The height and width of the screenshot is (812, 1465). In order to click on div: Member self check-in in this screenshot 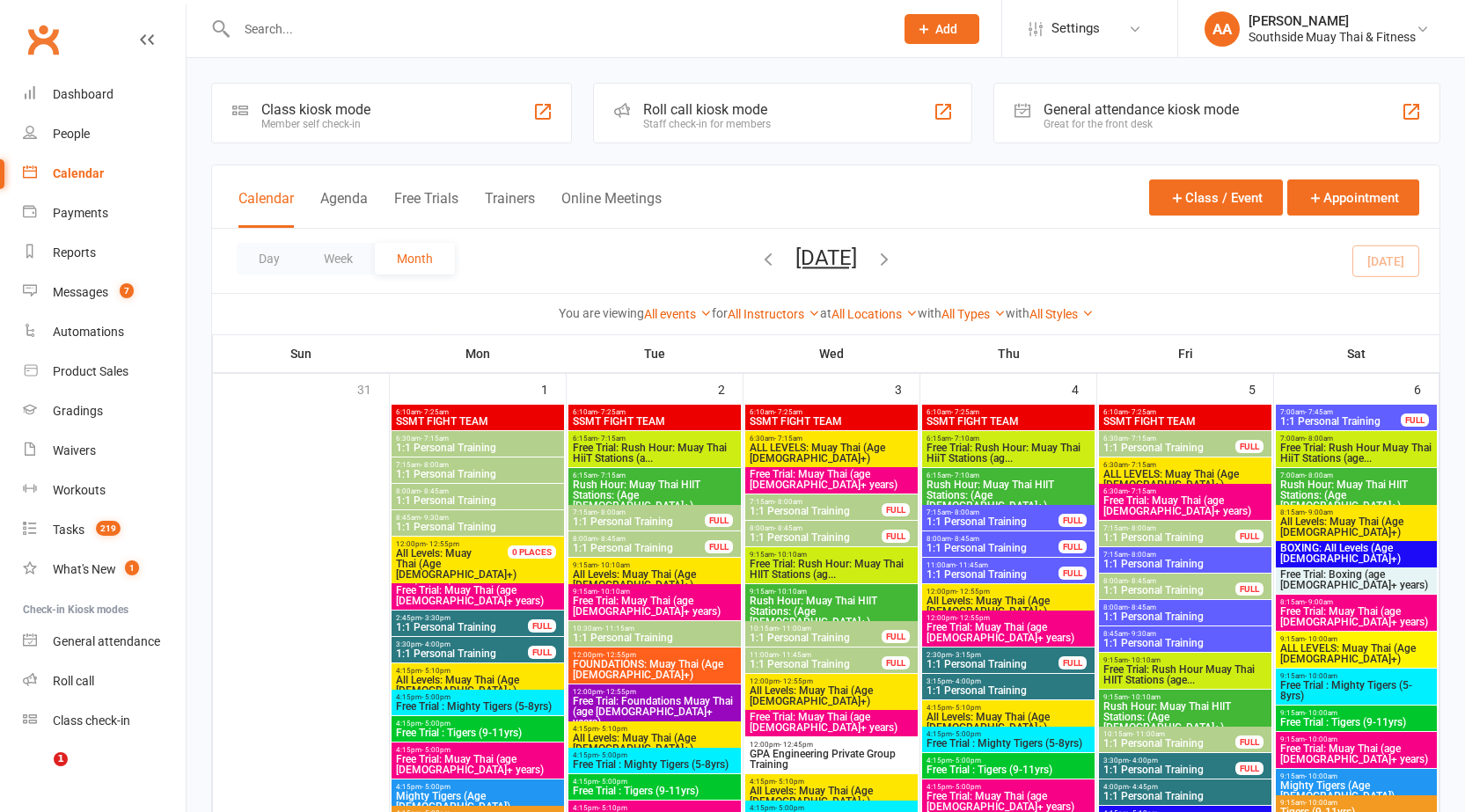, I will do `click(316, 124)`.